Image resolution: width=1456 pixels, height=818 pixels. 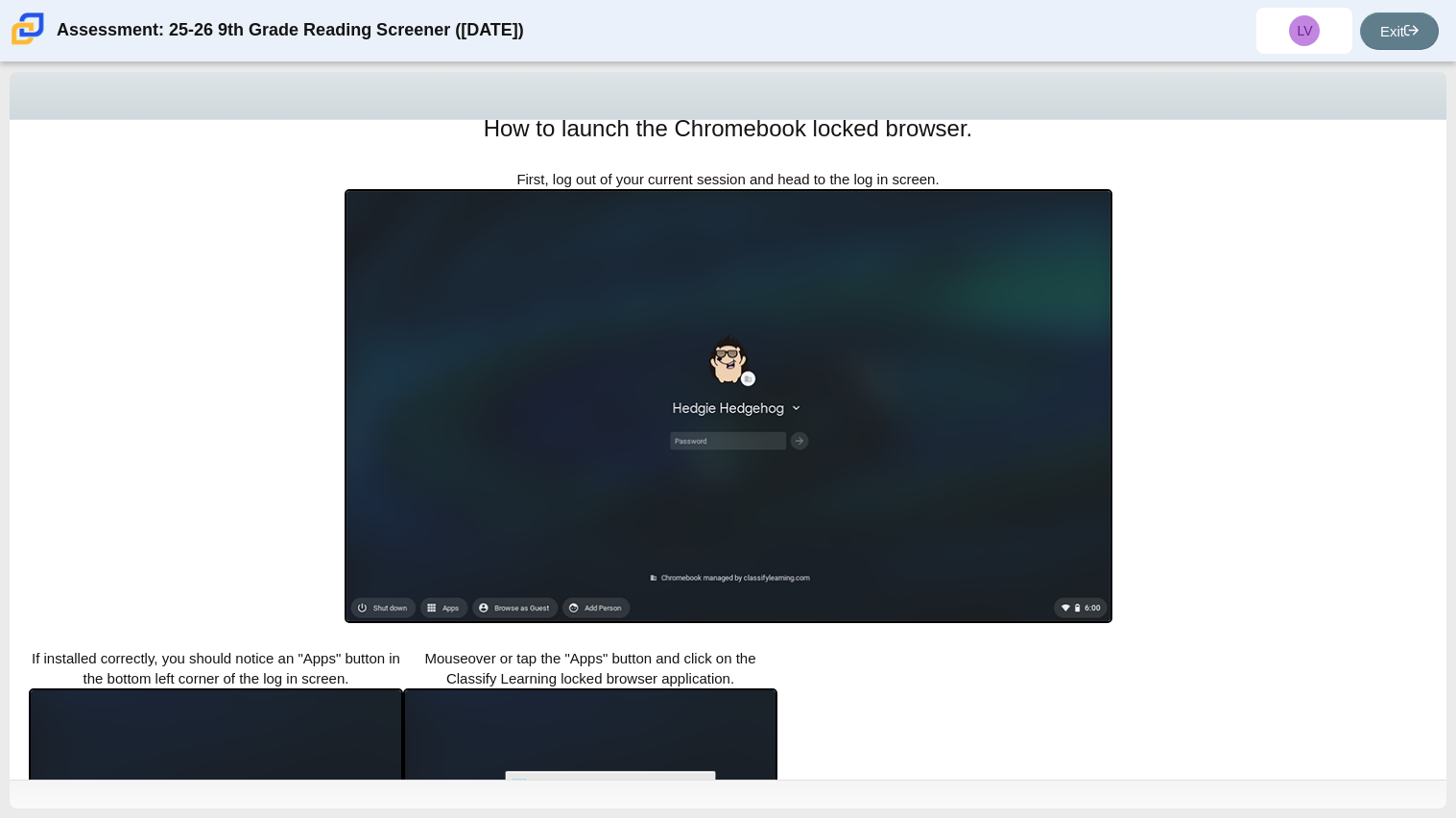 I want to click on img: chromeos-locked-browser-step2.png, so click(x=216, y=752).